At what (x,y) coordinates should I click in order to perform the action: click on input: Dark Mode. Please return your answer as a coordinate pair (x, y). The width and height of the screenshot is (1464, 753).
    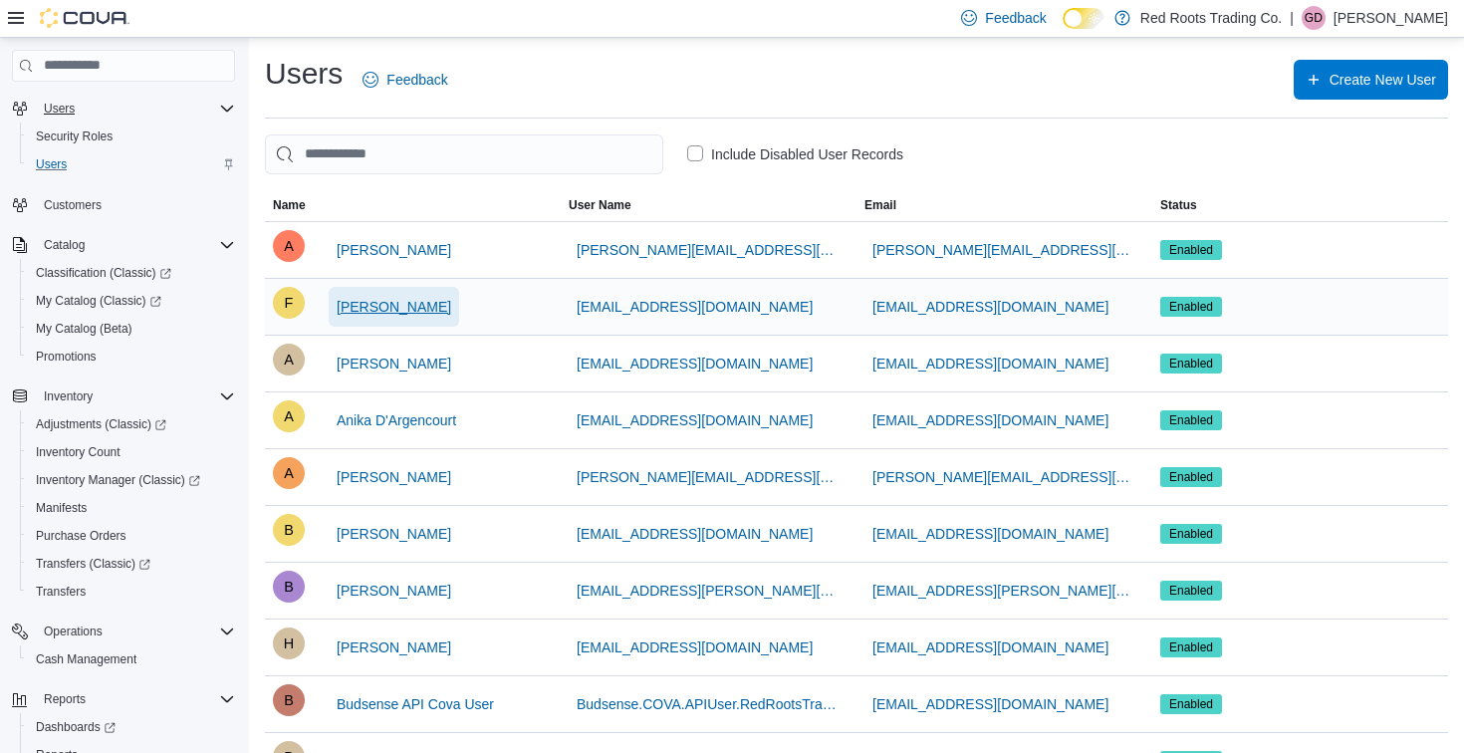
    Looking at the image, I should click on (1084, 18).